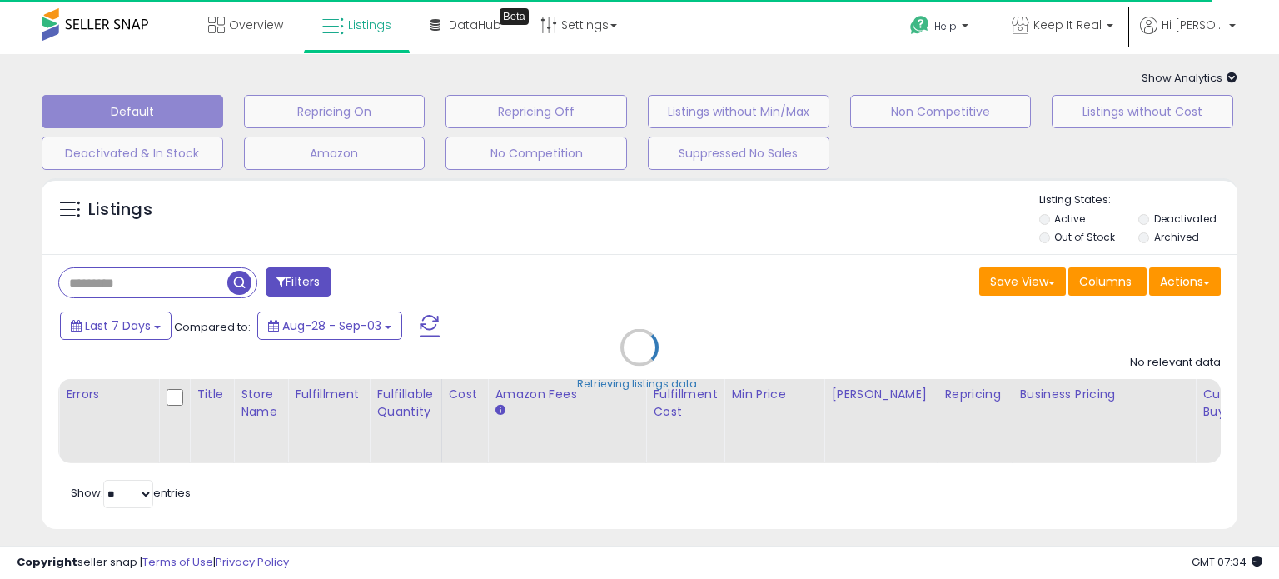 The image size is (1279, 579). I want to click on div: Tooltip anchor, so click(514, 17).